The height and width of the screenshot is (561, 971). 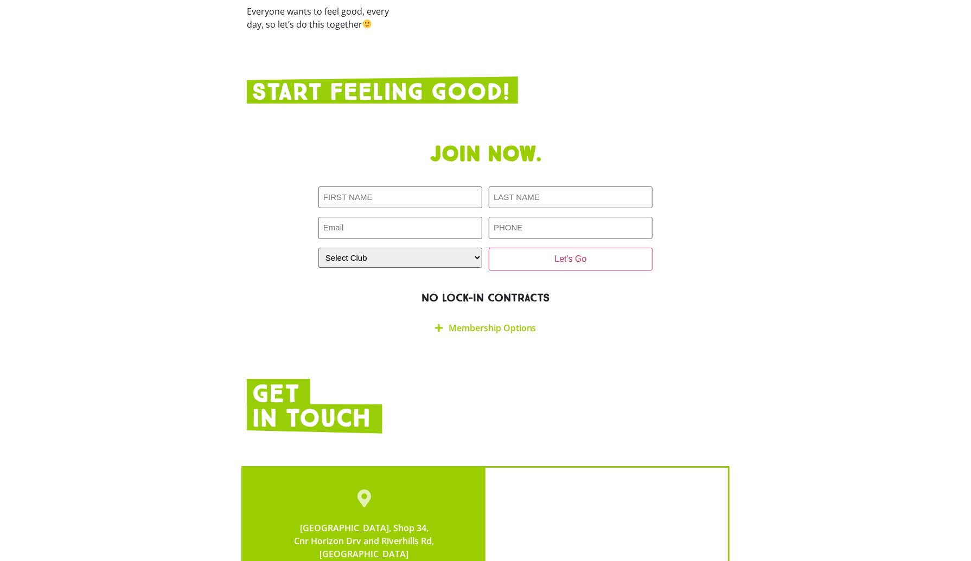 I want to click on input: LAST NAME, so click(x=571, y=197).